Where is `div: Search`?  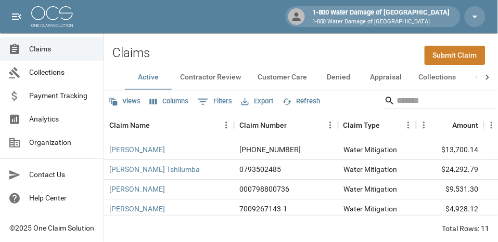
div: Search is located at coordinates (440, 102).